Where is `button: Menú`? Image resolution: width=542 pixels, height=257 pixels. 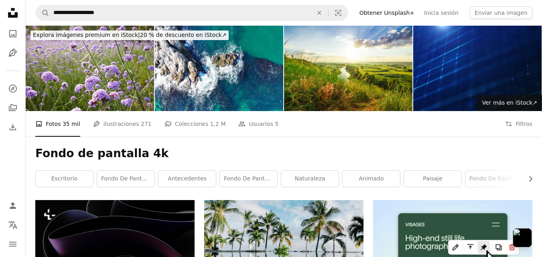 button: Menú is located at coordinates (13, 245).